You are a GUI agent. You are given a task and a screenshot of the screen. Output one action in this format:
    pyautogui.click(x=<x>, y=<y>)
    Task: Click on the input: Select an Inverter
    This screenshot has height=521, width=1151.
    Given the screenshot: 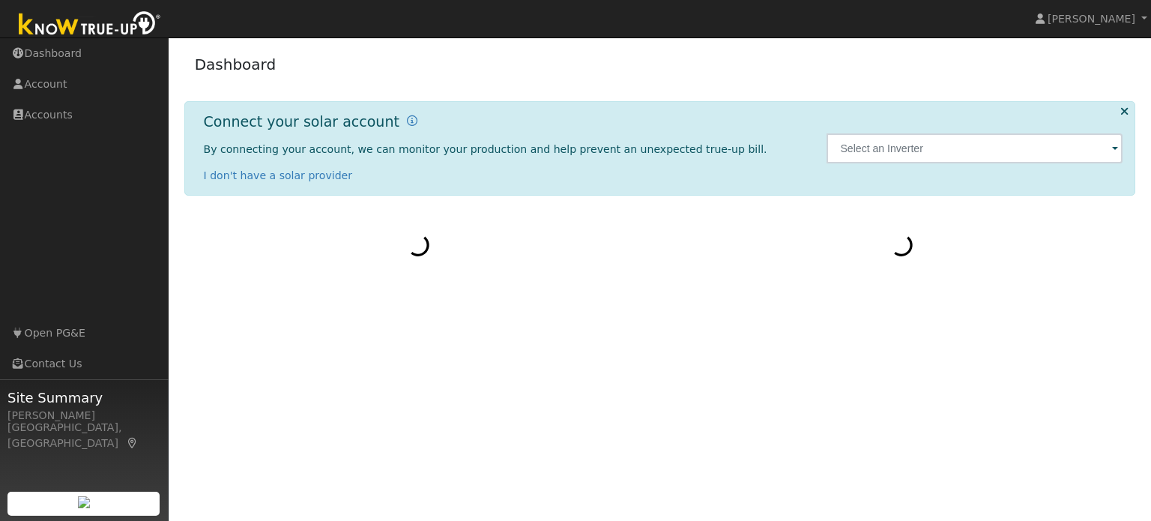 What is the action you would take?
    pyautogui.click(x=974, y=148)
    